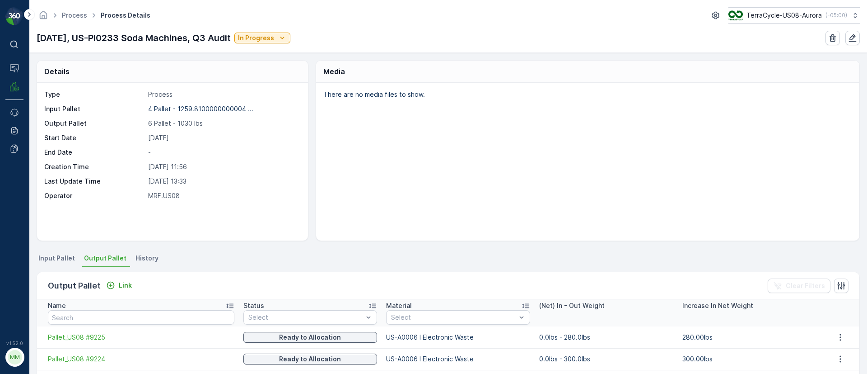  I want to click on p: Details, so click(57, 71).